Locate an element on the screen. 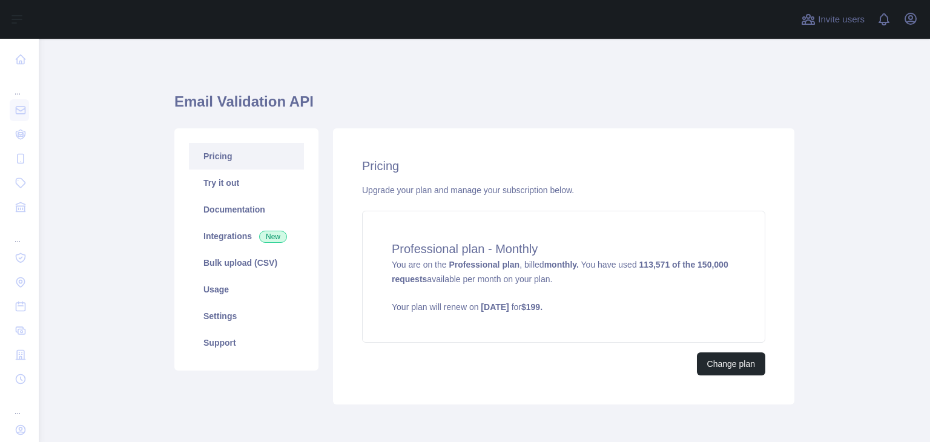  span: You are on the , billed You have used available per month on your plan. is located at coordinates (564, 286).